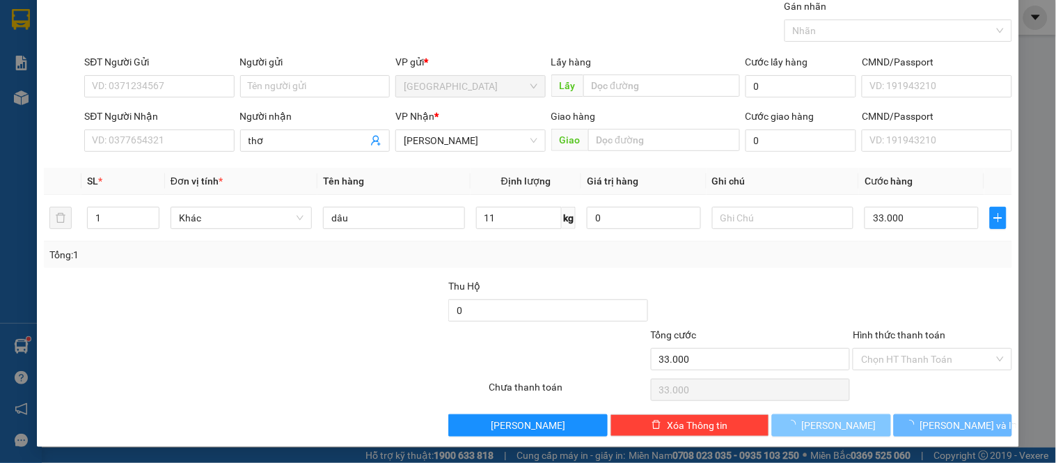 This screenshot has width=1056, height=463. What do you see at coordinates (567, 86) in the screenshot?
I see `span: Lấy` at bounding box center [567, 86].